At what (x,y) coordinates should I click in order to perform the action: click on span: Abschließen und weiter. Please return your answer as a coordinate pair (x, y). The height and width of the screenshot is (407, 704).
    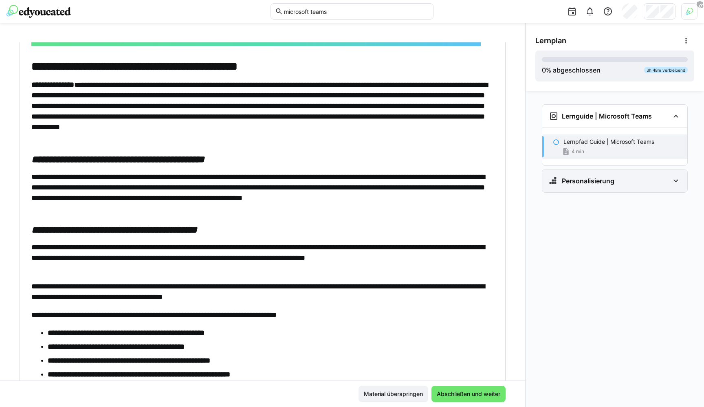
    Looking at the image, I should click on (468, 394).